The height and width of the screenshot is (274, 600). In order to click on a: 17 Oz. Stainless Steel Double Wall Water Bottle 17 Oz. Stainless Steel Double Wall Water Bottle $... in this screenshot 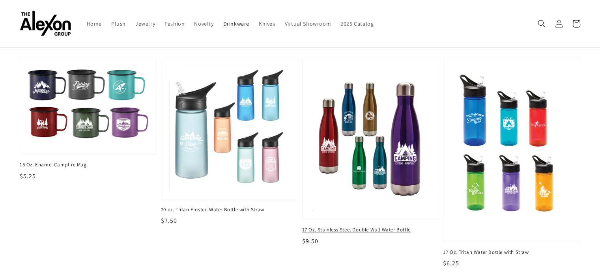, I will do `click(371, 152)`.